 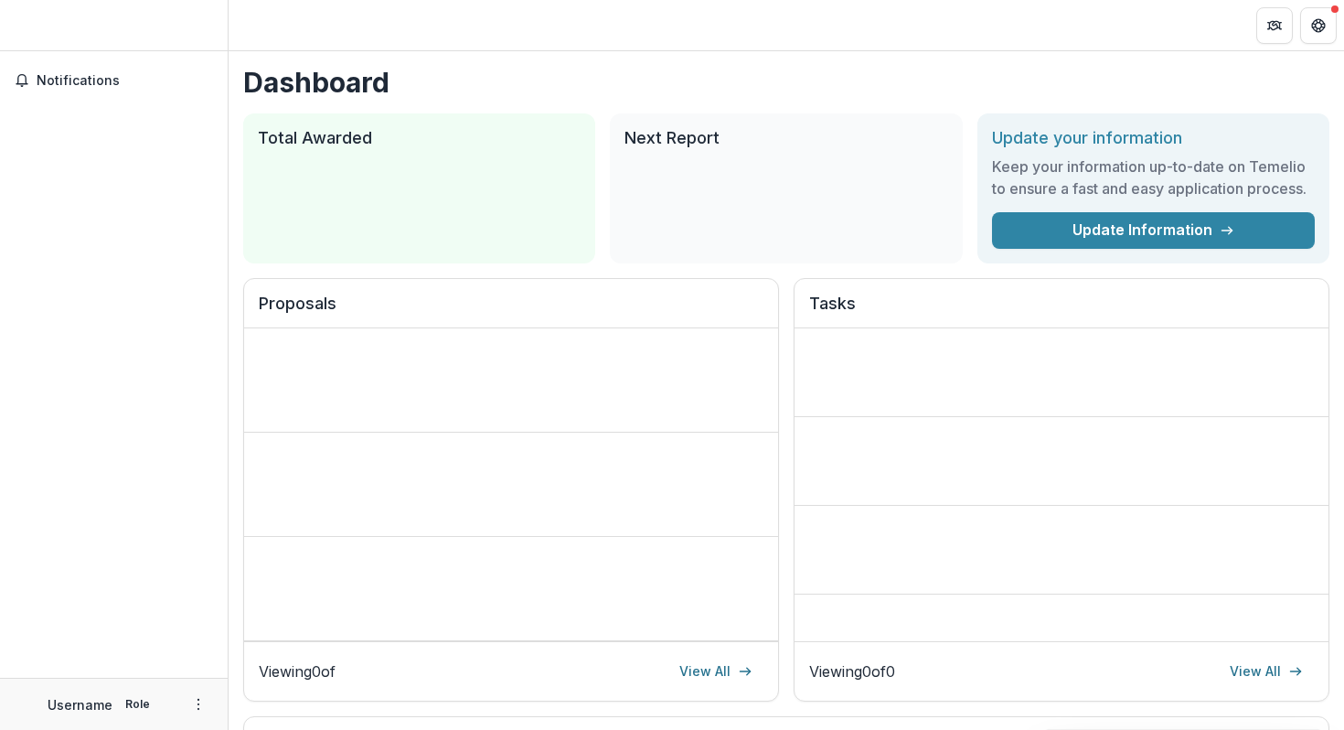 I want to click on h2: Update your information, so click(x=1153, y=138).